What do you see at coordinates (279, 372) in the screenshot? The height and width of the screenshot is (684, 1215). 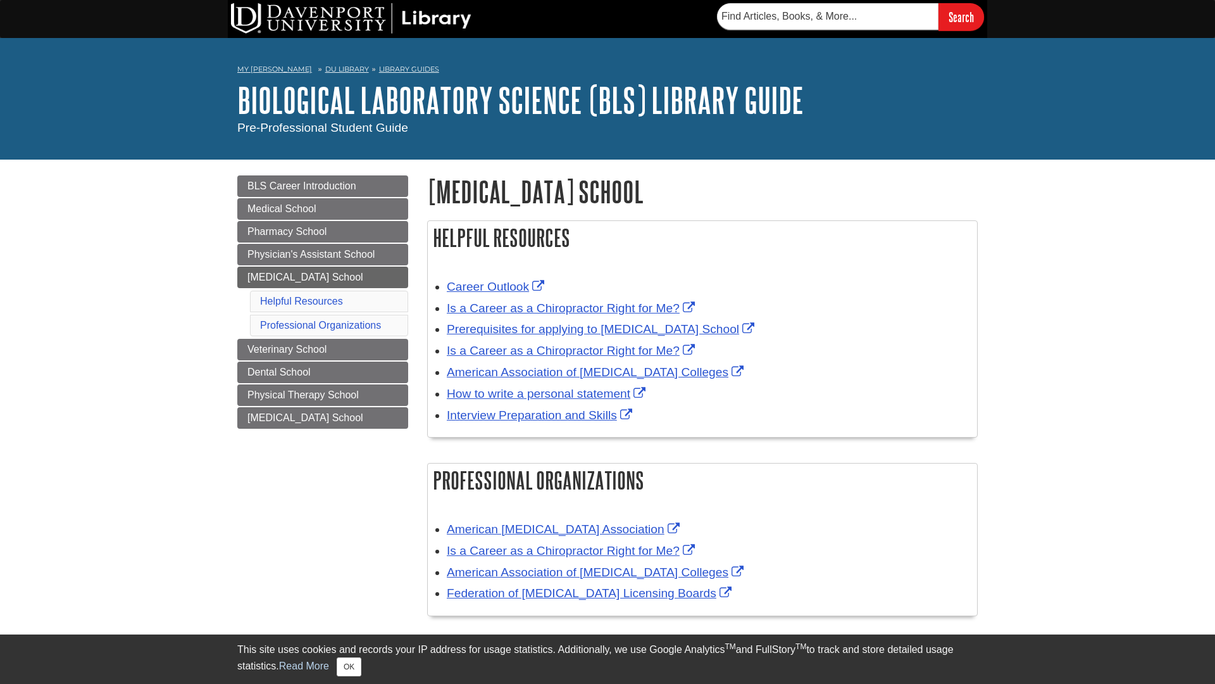 I see `span: Dental School` at bounding box center [279, 372].